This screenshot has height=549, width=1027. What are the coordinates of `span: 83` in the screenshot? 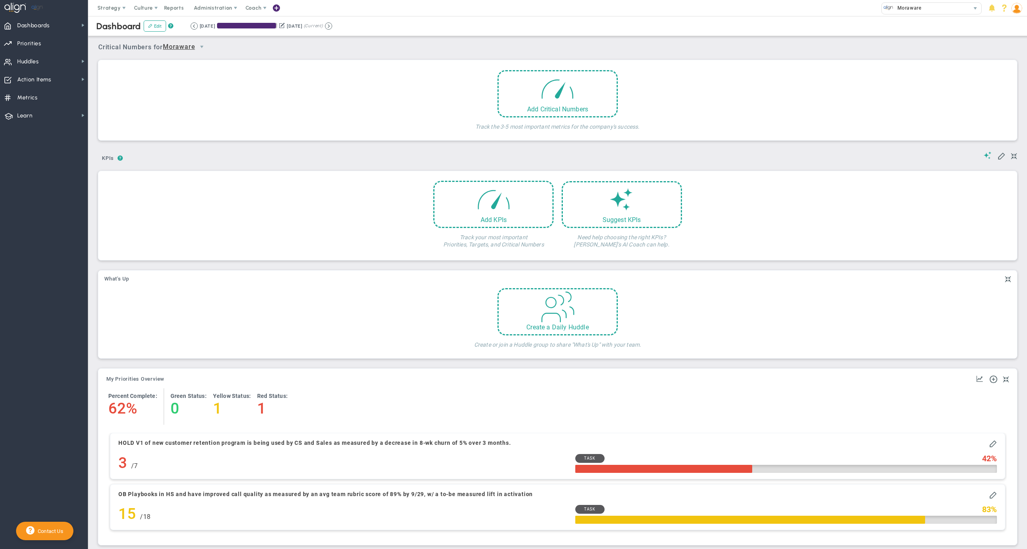 It's located at (986, 510).